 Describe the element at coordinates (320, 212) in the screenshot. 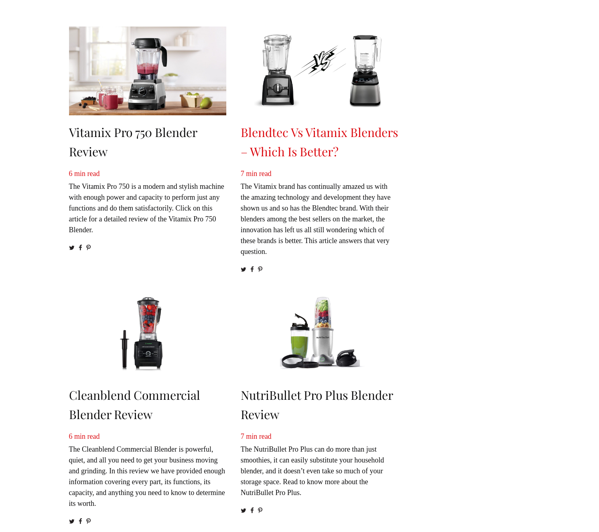

I see `p: The Vitamix brand has continually amazed us with the amazing technology and development they have...` at that location.